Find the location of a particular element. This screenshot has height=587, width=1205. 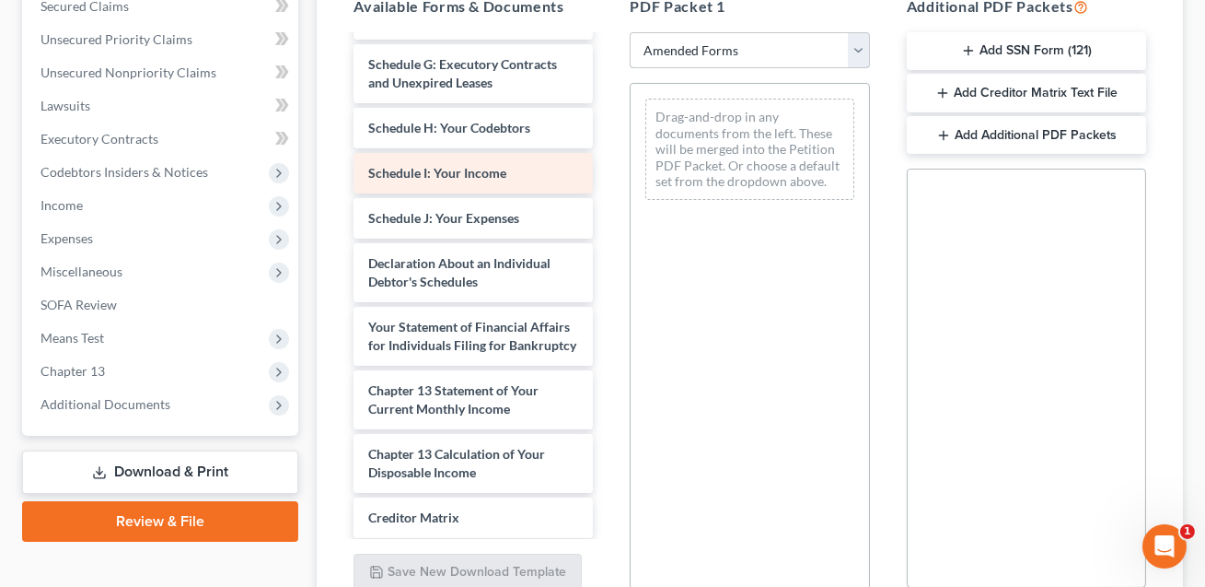

div: Drag-and-drop in any documents from the left. These will be merged into the Petition PDF Packet. ... is located at coordinates (750, 149).